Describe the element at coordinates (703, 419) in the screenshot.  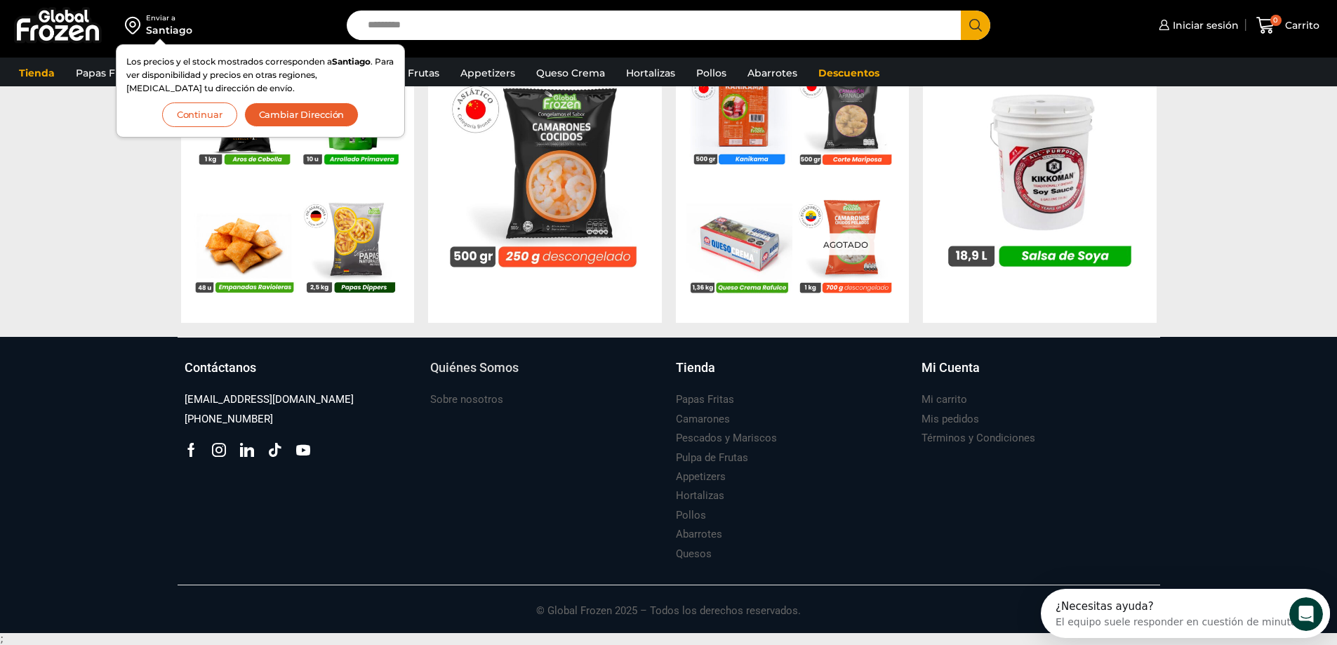
I see `h3: Camarones` at that location.